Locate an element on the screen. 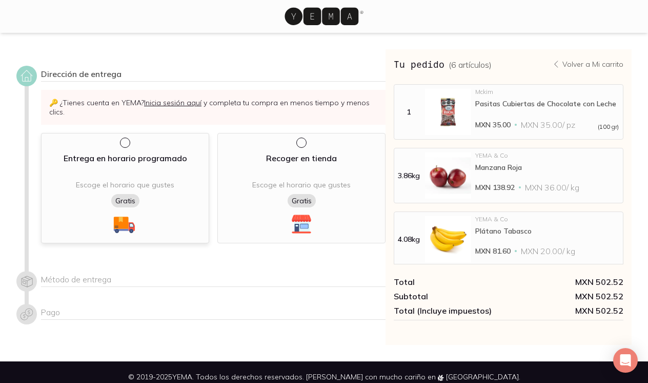 The height and width of the screenshot is (383, 648). div: Manzana Roja is located at coordinates (547, 167).